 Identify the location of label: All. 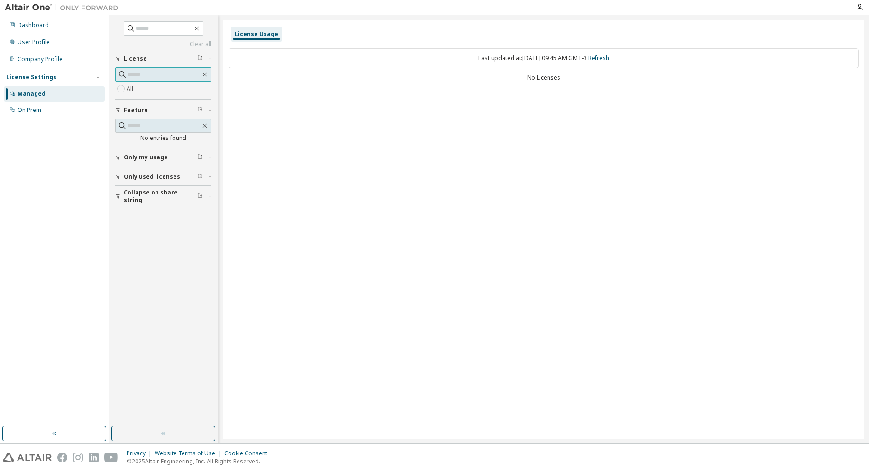
(131, 89).